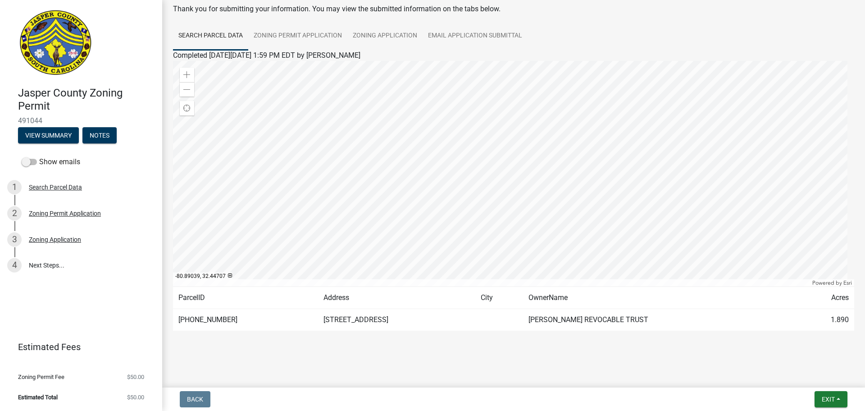  I want to click on a: Search Parcel Data, so click(210, 36).